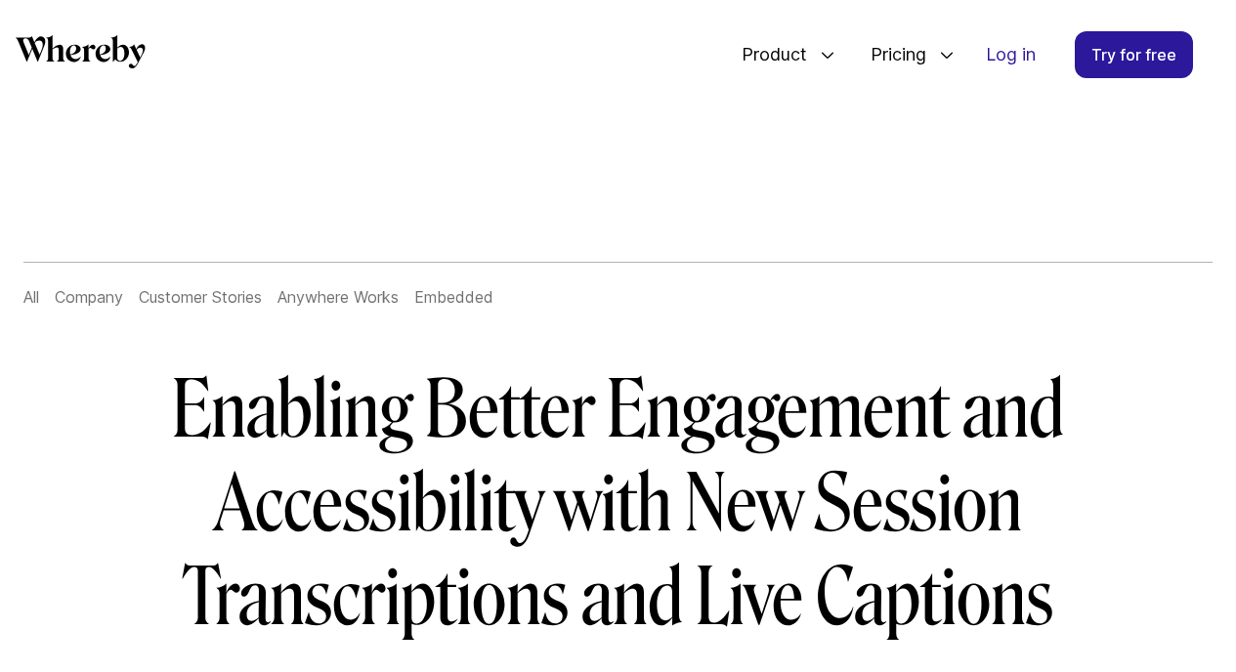  Describe the element at coordinates (31, 297) in the screenshot. I see `a: All` at that location.